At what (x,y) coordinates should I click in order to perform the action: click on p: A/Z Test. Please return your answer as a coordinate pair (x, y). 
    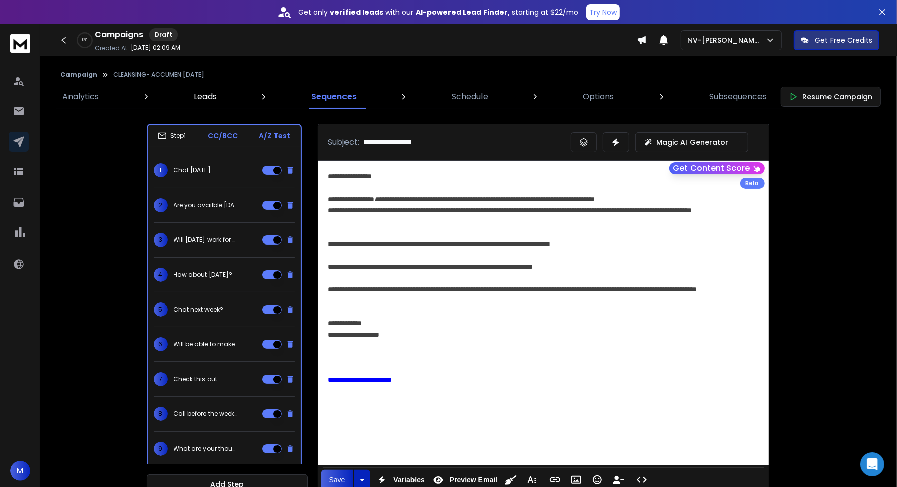
    Looking at the image, I should click on (275, 135).